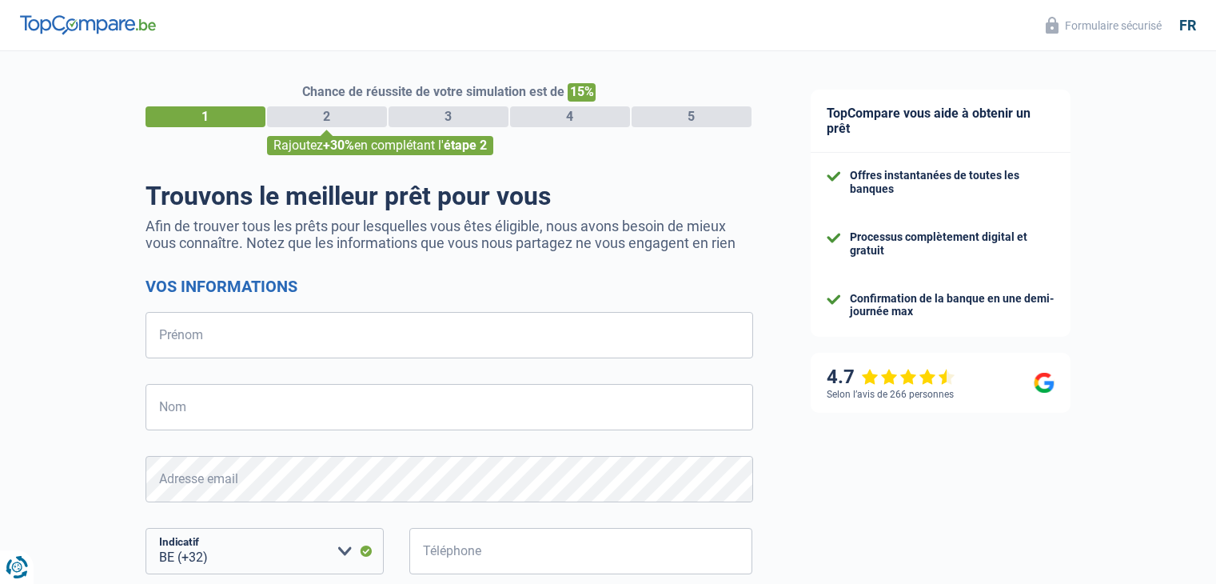 The width and height of the screenshot is (1216, 584). Describe the element at coordinates (327, 117) in the screenshot. I see `div: 2` at that location.